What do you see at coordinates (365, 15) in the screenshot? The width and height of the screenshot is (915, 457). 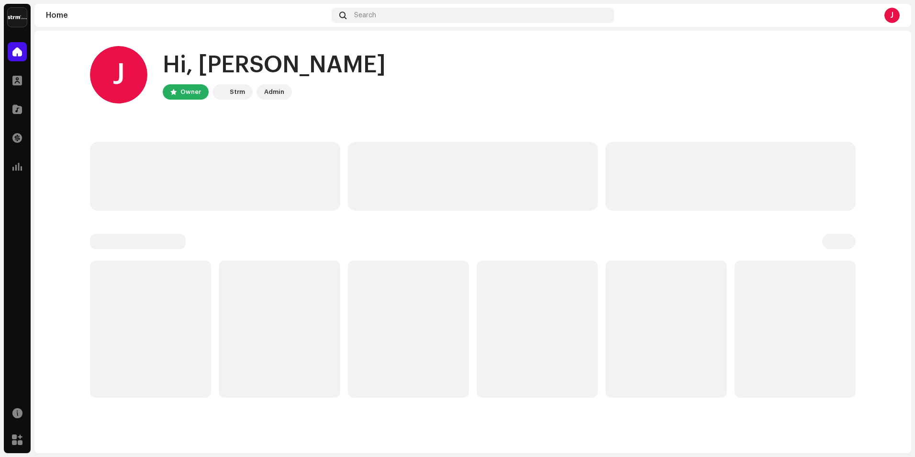 I see `span: Search` at bounding box center [365, 15].